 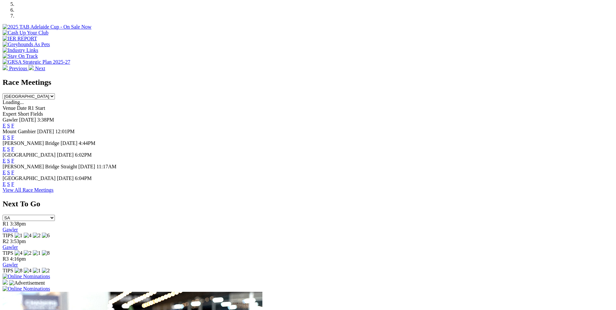 I want to click on img: Greyhounds As Pets, so click(x=26, y=44).